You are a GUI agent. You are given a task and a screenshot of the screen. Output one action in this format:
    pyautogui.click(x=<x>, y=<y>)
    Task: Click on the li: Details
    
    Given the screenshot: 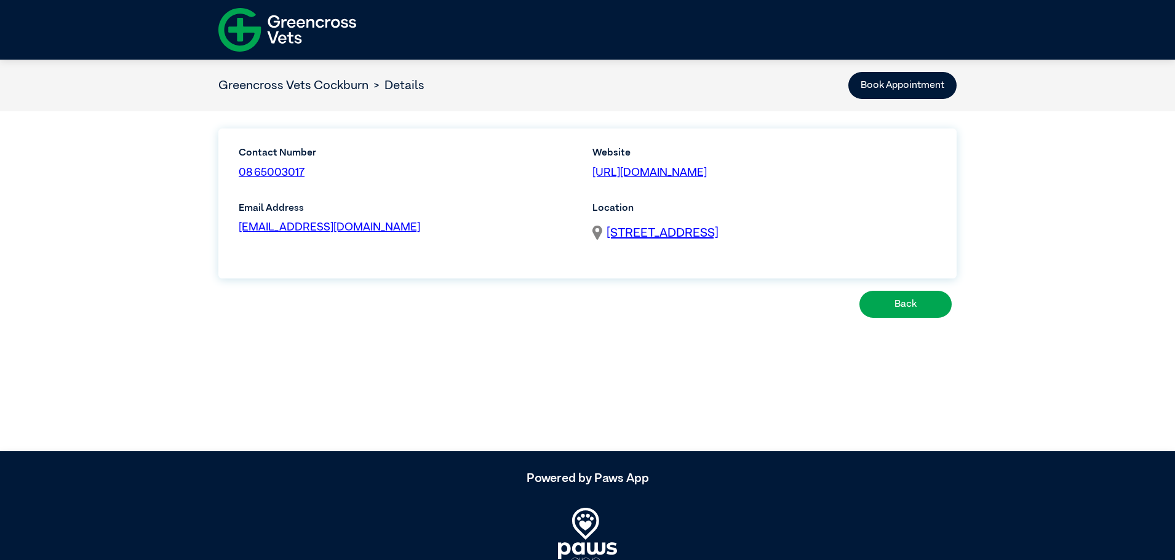 What is the action you would take?
    pyautogui.click(x=396, y=85)
    